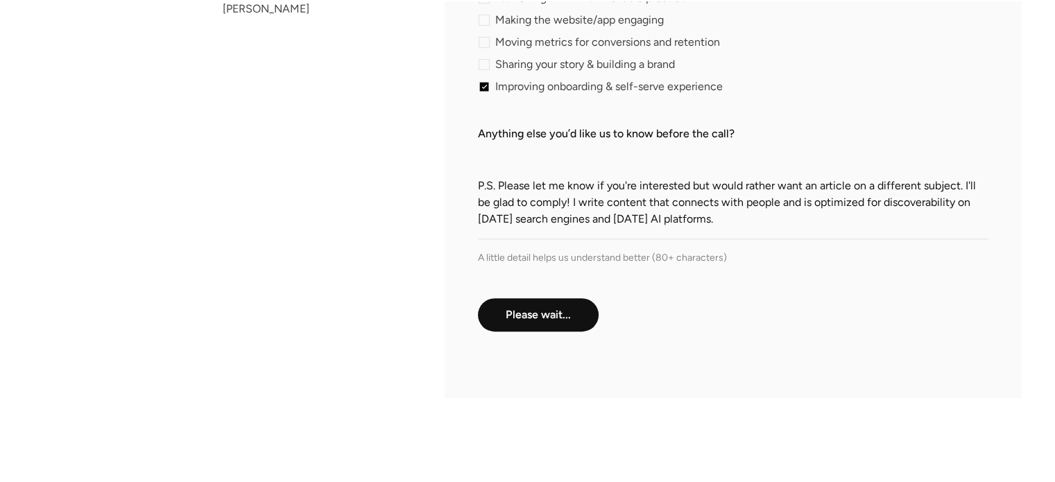 The width and height of the screenshot is (1055, 482). I want to click on div: A little detail helps us understand better (80+ characters), so click(733, 257).